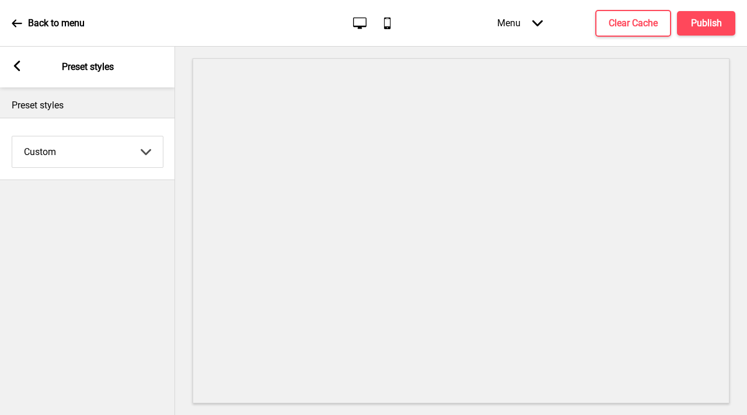 Image resolution: width=747 pixels, height=415 pixels. I want to click on h4: Clear Cache, so click(633, 23).